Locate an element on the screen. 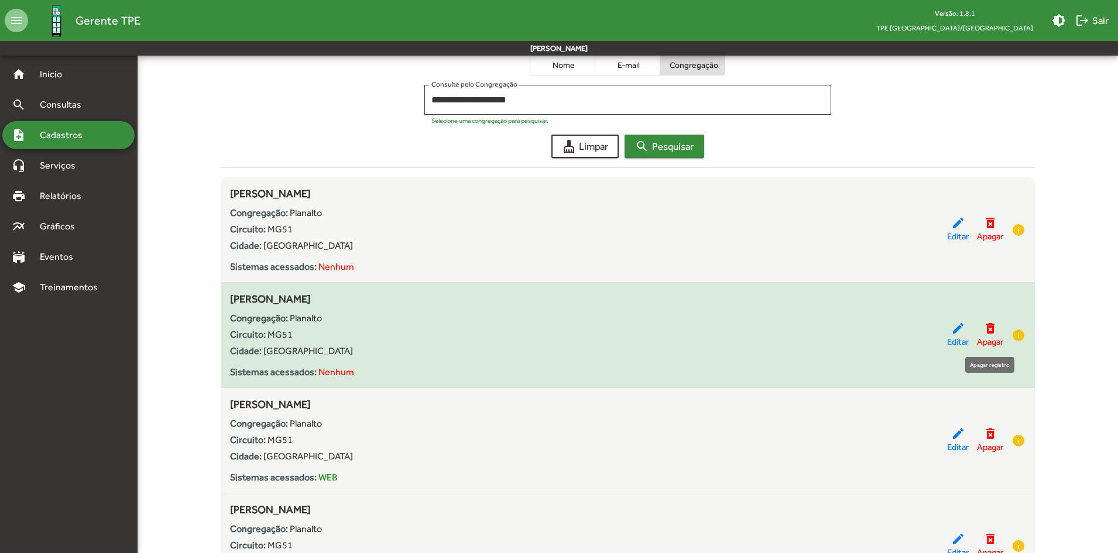 This screenshot has width=1118, height=553. a: Gerente TPE is located at coordinates (84, 20).